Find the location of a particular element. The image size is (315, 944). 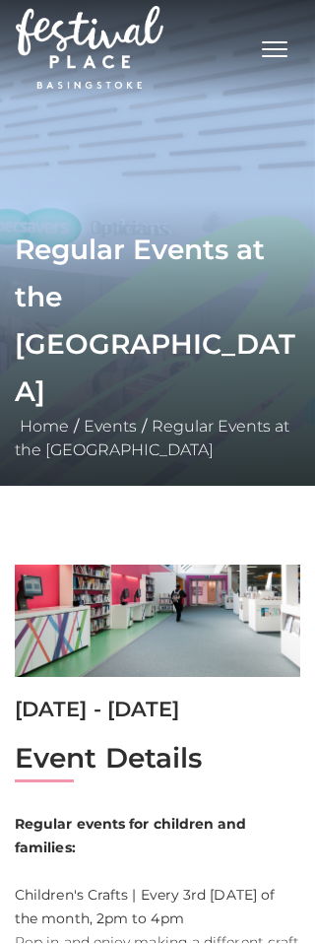

button: Toggle navigation is located at coordinates (275, 47).